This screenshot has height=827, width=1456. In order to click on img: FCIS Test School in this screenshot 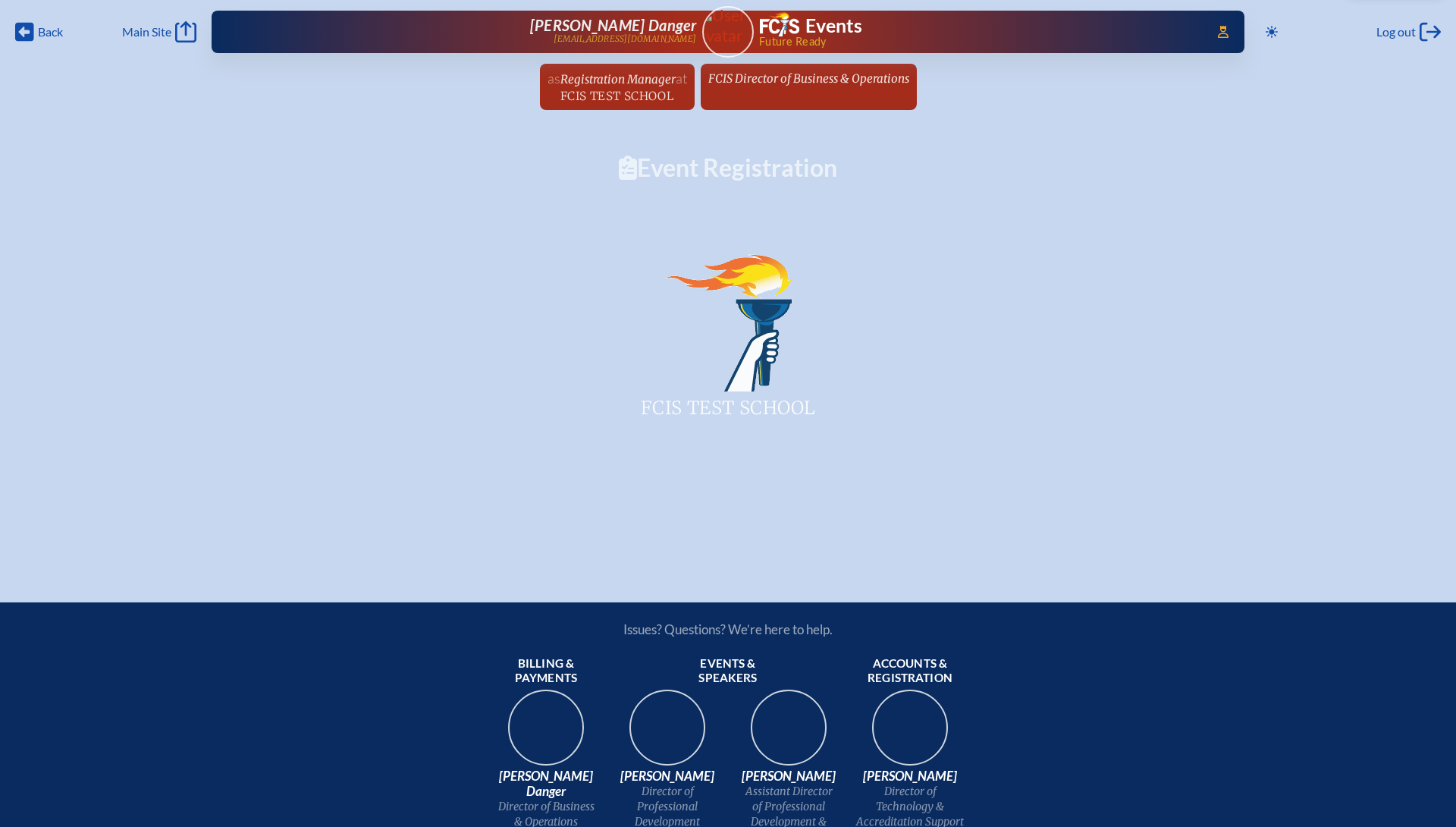, I will do `click(728, 322)`.